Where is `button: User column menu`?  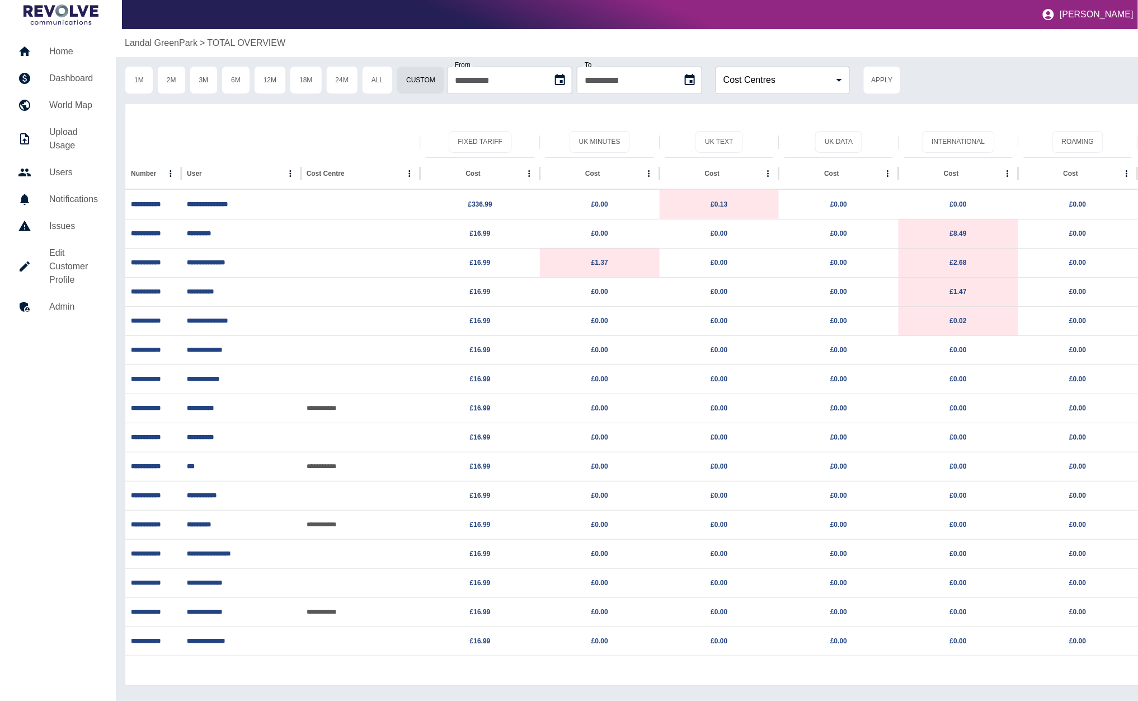 button: User column menu is located at coordinates (290, 173).